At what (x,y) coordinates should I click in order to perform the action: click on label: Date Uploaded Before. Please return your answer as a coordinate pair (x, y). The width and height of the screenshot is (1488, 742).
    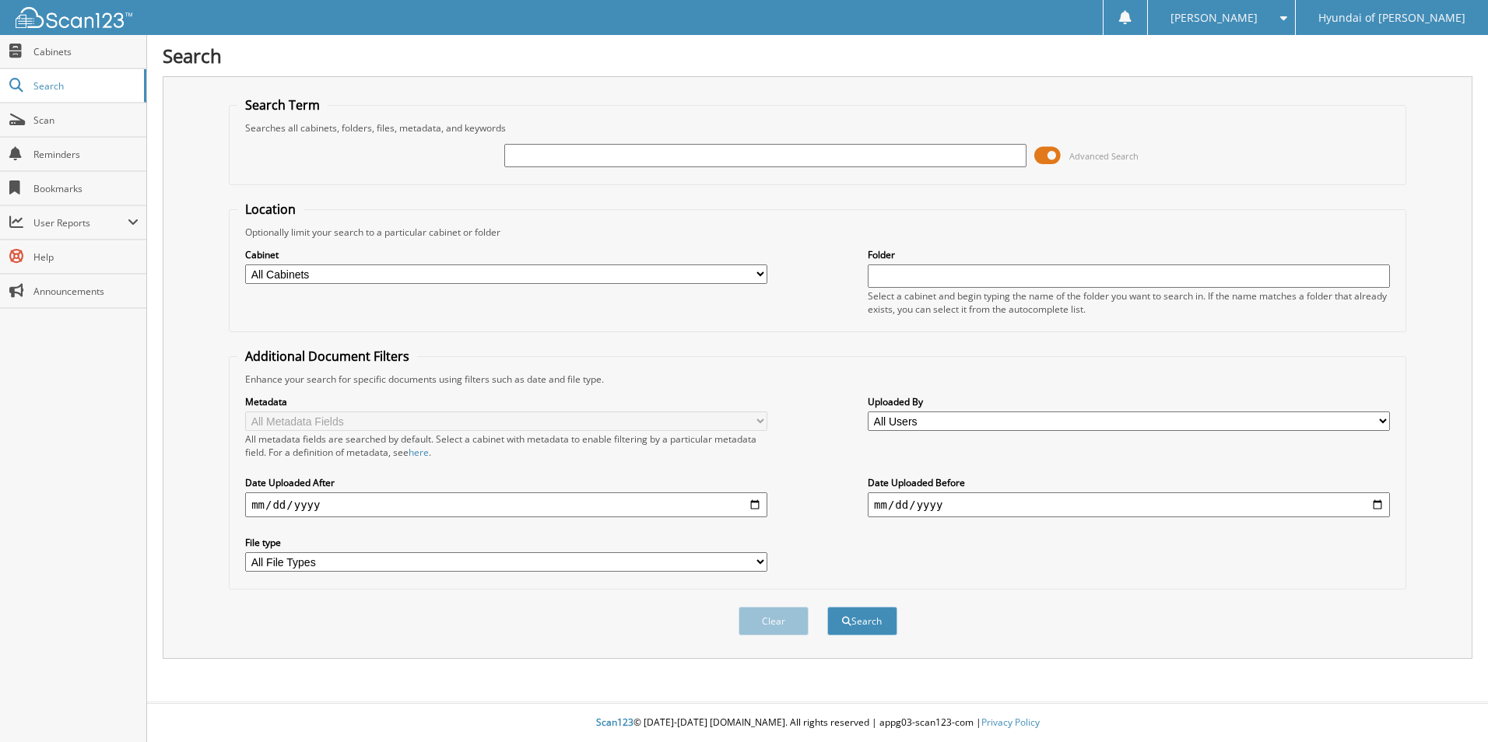
    Looking at the image, I should click on (1128, 482).